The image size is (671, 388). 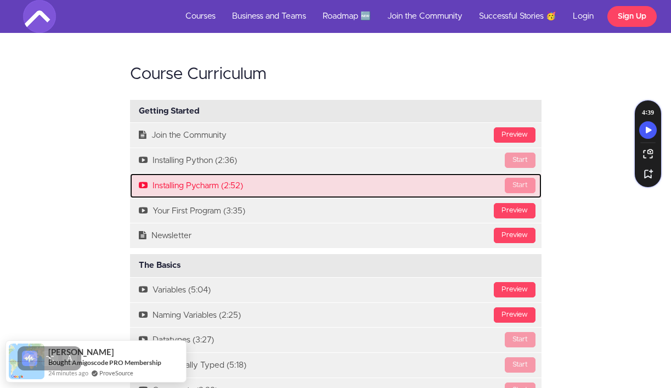 What do you see at coordinates (336, 211) in the screenshot?
I see `a: PreviewYour First Program (3:35)` at bounding box center [336, 211].